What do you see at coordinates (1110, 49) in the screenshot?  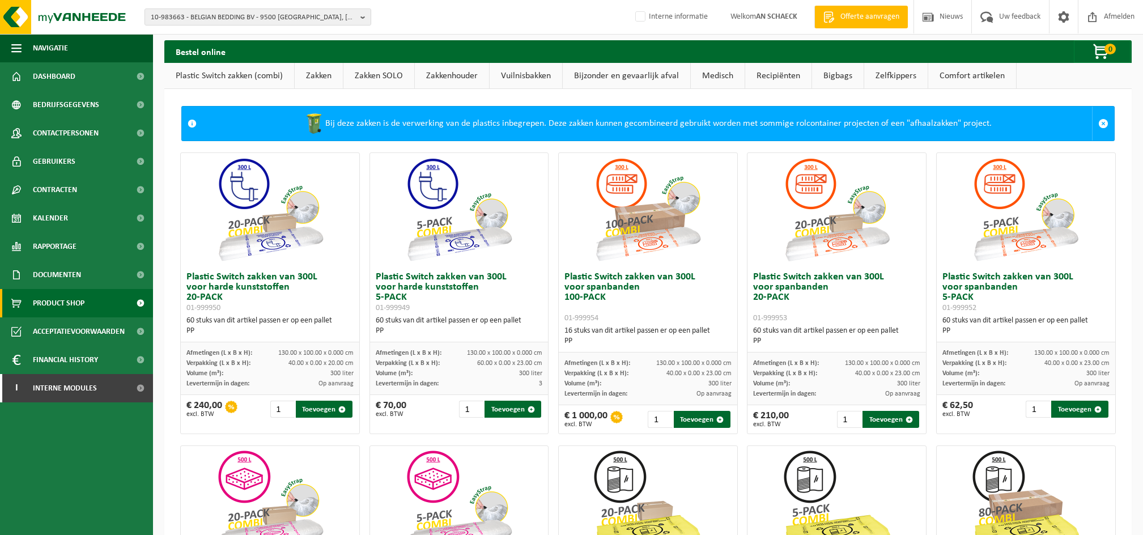 I see `span: 0` at bounding box center [1110, 49].